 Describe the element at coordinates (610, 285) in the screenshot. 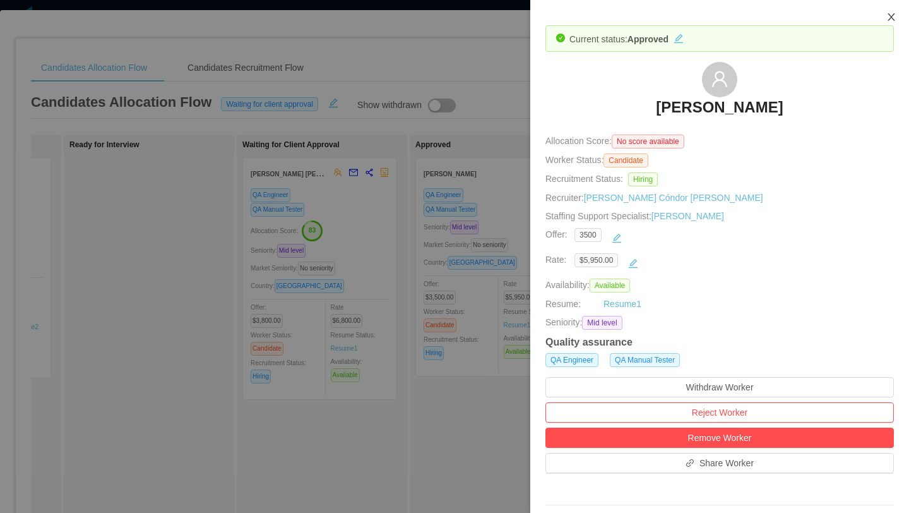

I see `span: Available` at that location.